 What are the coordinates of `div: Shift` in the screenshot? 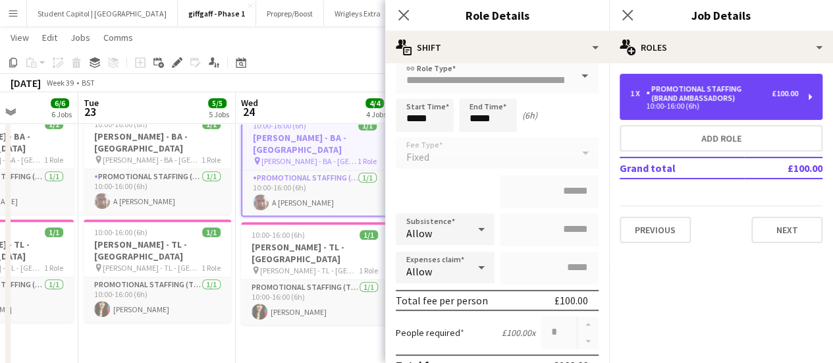 It's located at (497, 47).